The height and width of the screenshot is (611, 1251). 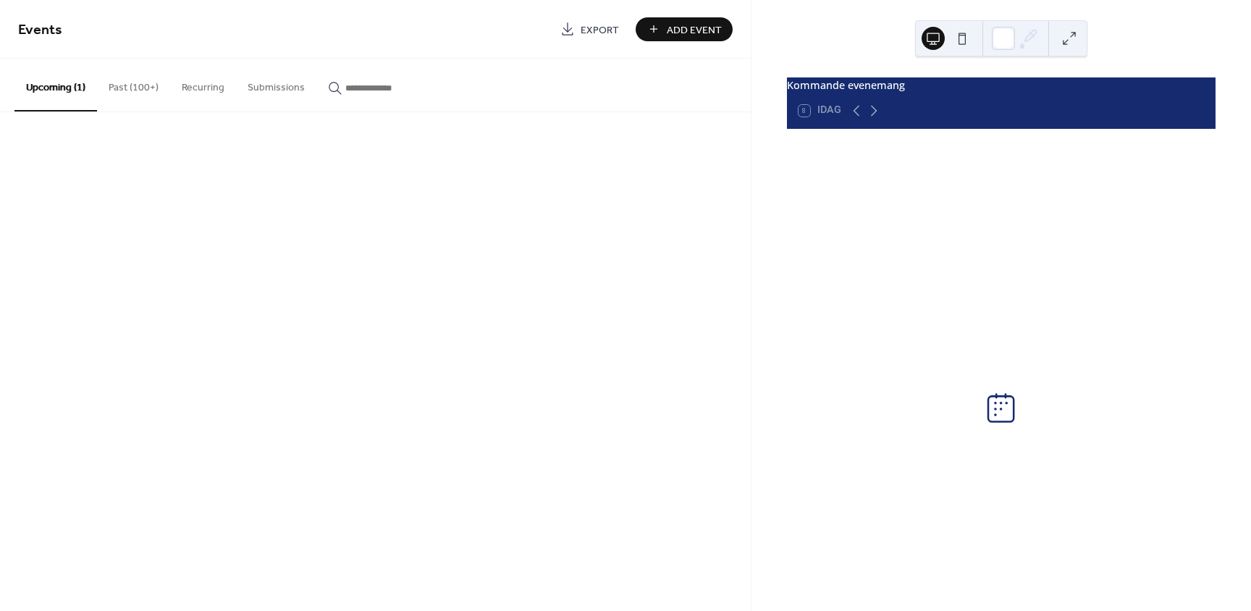 What do you see at coordinates (600, 30) in the screenshot?
I see `span: Export` at bounding box center [600, 30].